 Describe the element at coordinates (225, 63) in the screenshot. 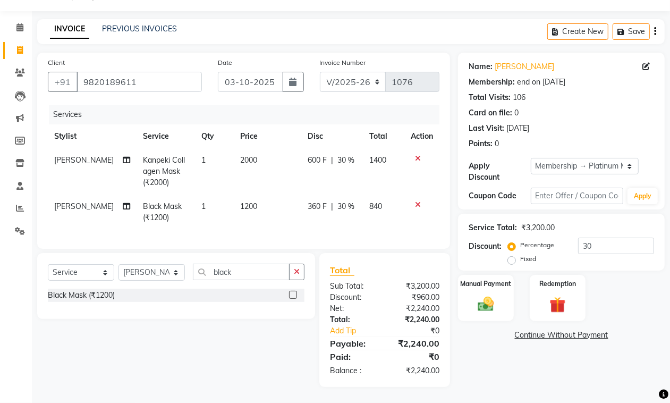

I see `label: Date` at that location.